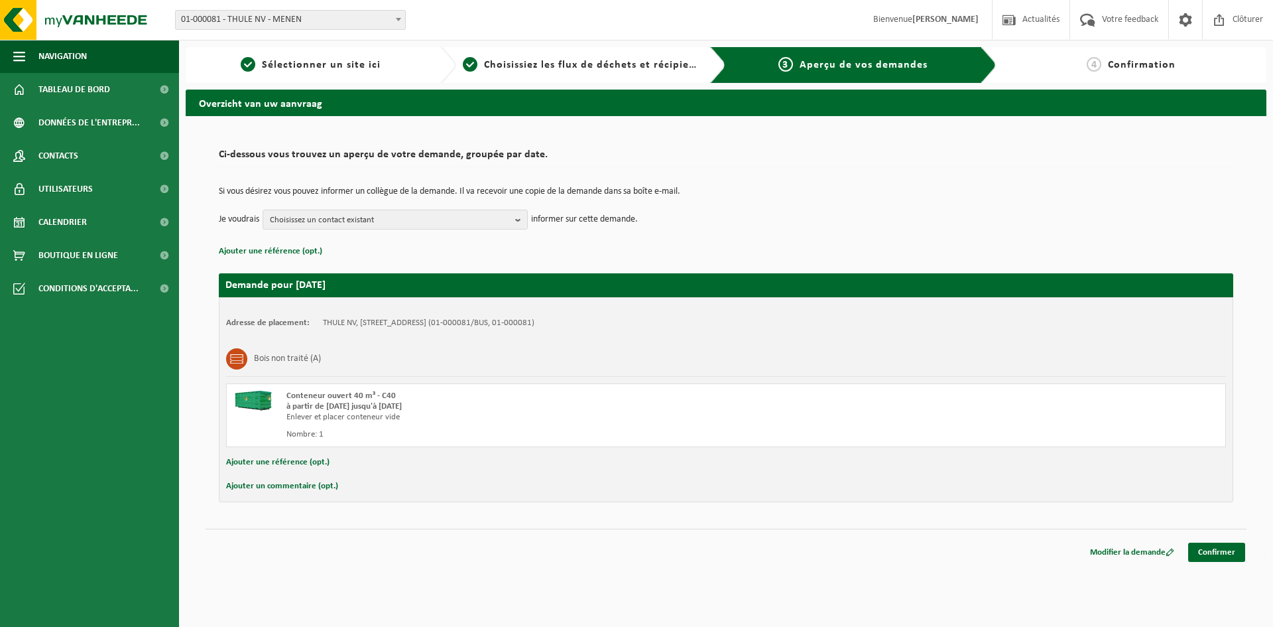 This screenshot has width=1273, height=627. What do you see at coordinates (726, 102) in the screenshot?
I see `h2: Overzicht van uw aanvraag` at bounding box center [726, 102].